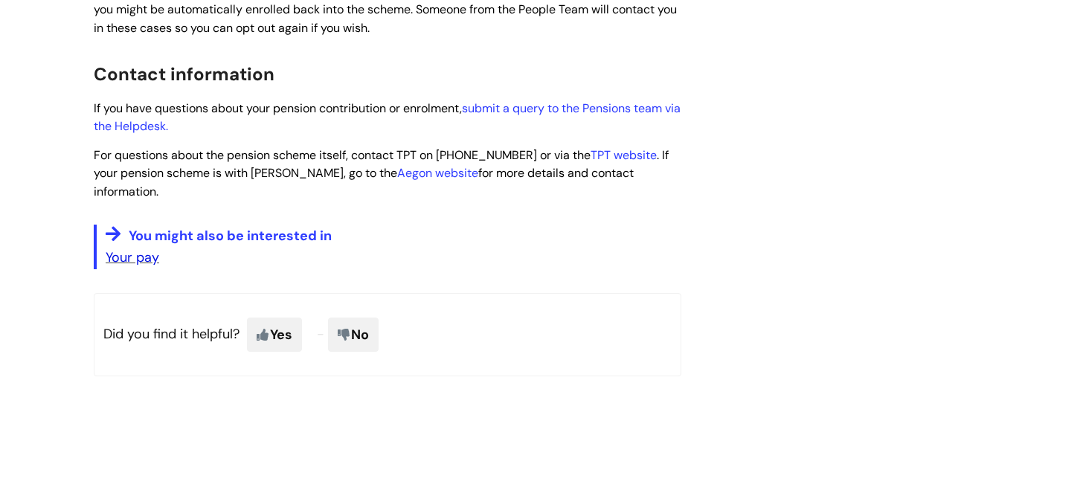 This screenshot has height=502, width=1080. What do you see at coordinates (132, 257) in the screenshot?
I see `a: Your pay` at bounding box center [132, 257].